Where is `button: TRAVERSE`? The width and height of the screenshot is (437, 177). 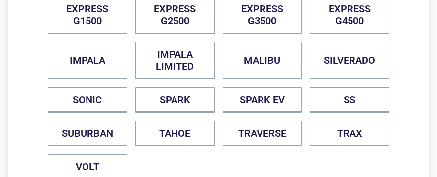 button: TRAVERSE is located at coordinates (263, 133).